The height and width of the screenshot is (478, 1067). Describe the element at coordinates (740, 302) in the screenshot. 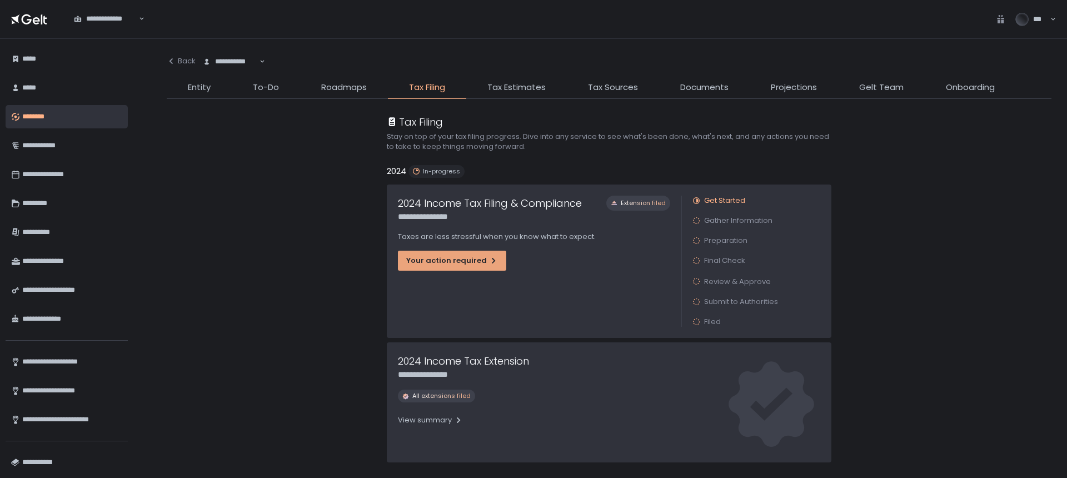

I see `span: Submit to Authorities` at that location.